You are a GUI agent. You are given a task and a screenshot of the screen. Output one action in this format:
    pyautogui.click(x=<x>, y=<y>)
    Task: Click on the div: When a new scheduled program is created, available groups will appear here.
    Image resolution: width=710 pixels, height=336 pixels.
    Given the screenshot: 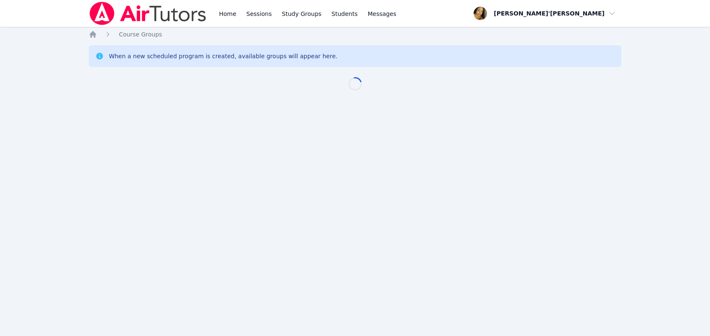 What is the action you would take?
    pyautogui.click(x=223, y=56)
    